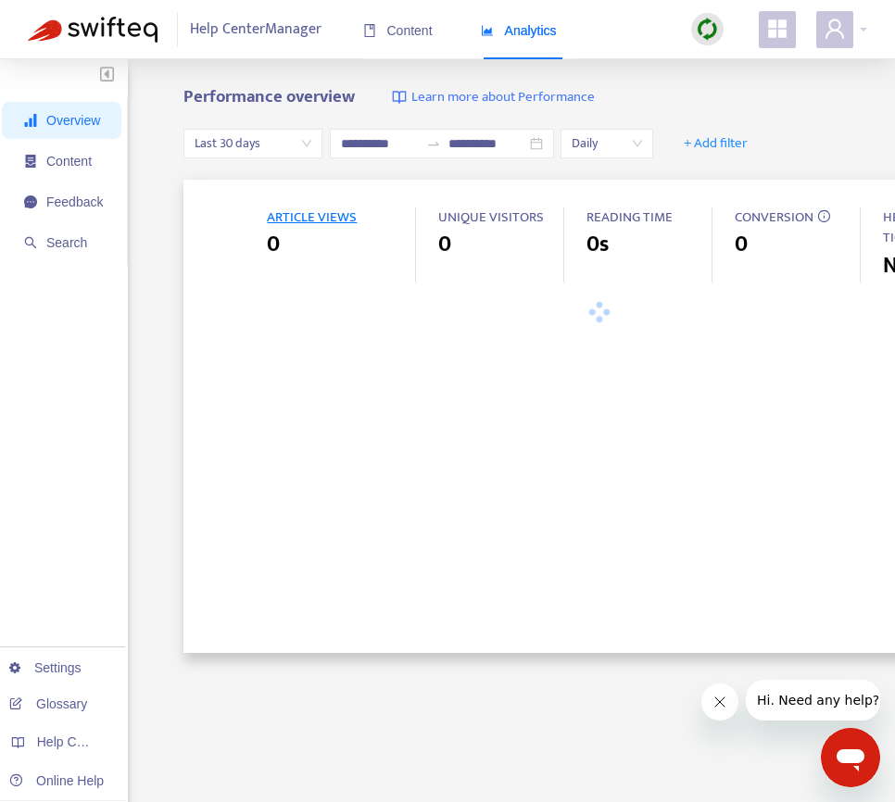  What do you see at coordinates (434, 144) in the screenshot?
I see `span: swap-right` at bounding box center [434, 144].